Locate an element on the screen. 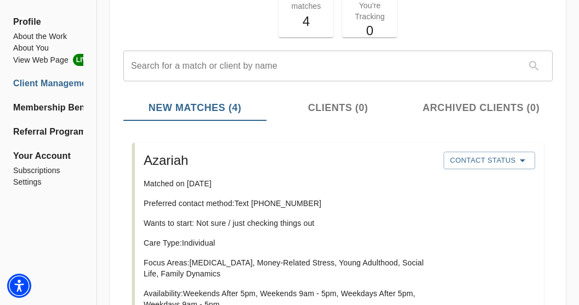 The image size is (579, 305). a: Referral Program is located at coordinates (48, 132).